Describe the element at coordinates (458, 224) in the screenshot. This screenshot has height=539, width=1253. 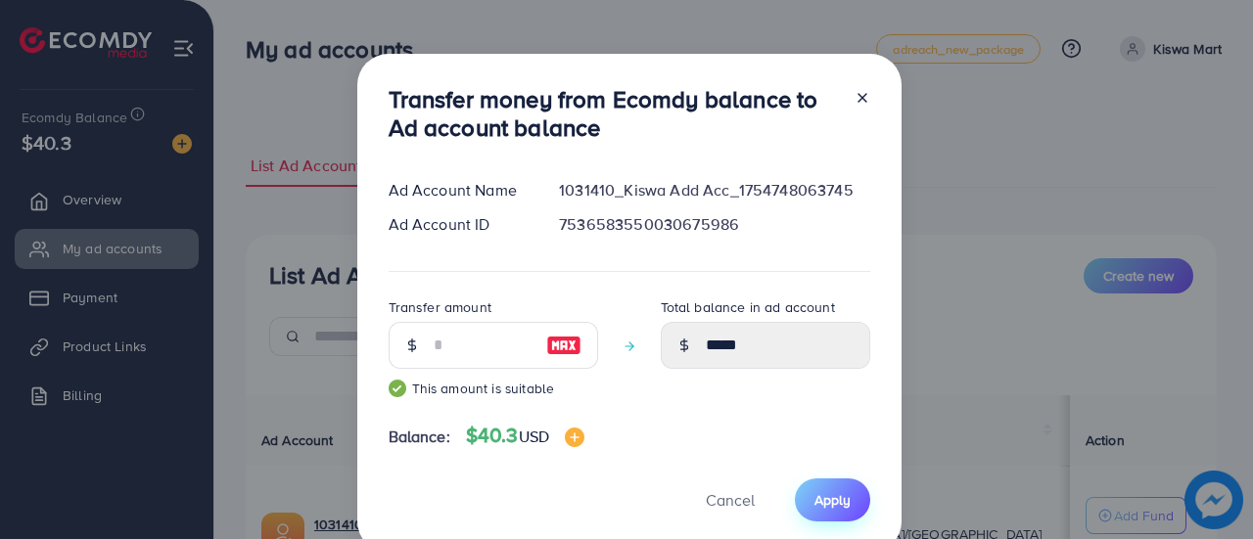
I see `div: Ad Account ID` at that location.